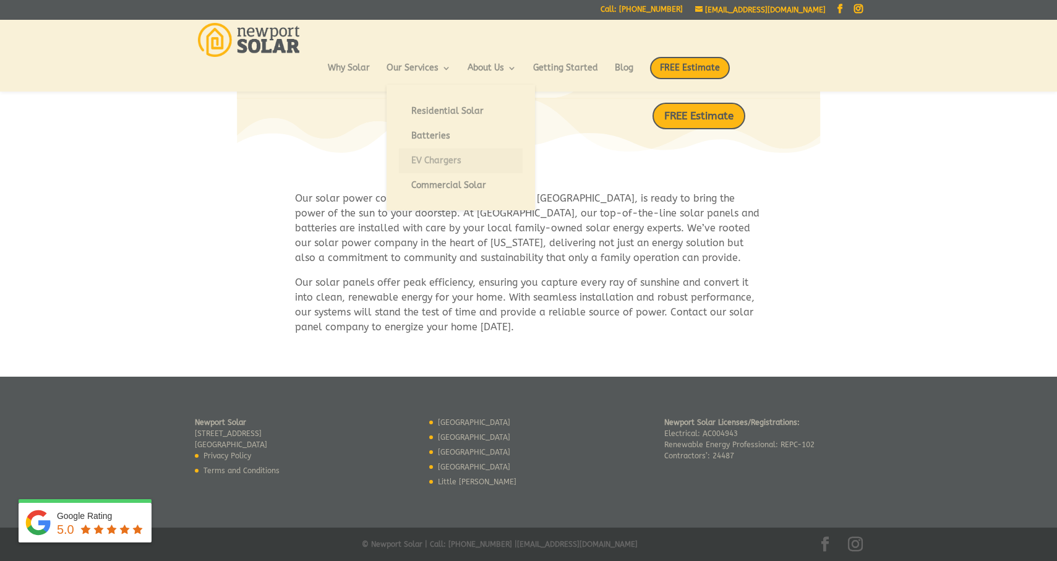 This screenshot has width=1057, height=561. I want to click on a: Privacy Policy, so click(227, 456).